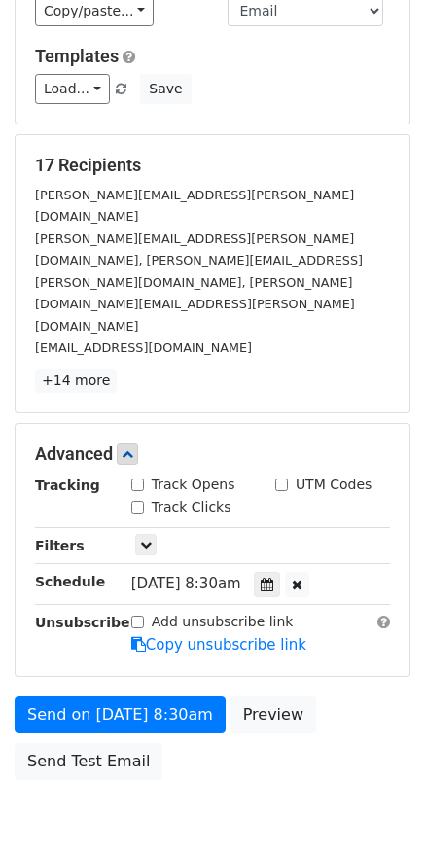  I want to click on strong: Tracking, so click(67, 485).